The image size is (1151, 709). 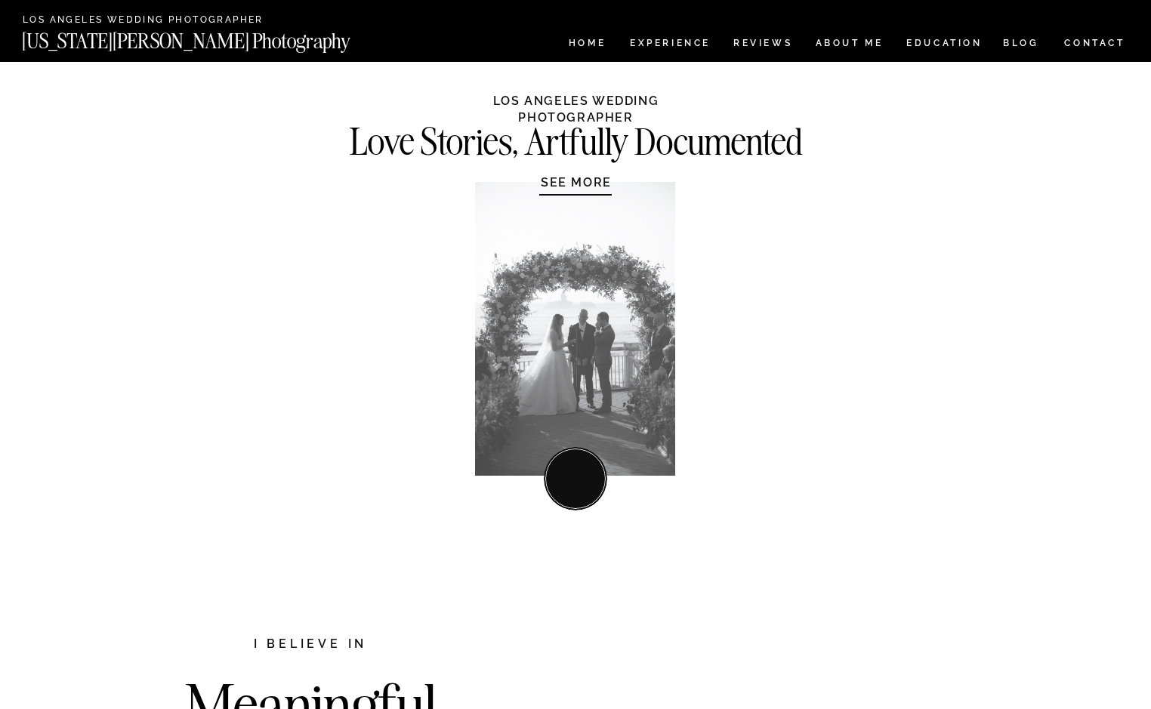 What do you see at coordinates (171, 20) in the screenshot?
I see `a: Los Angeles Wedding Photographer` at bounding box center [171, 20].